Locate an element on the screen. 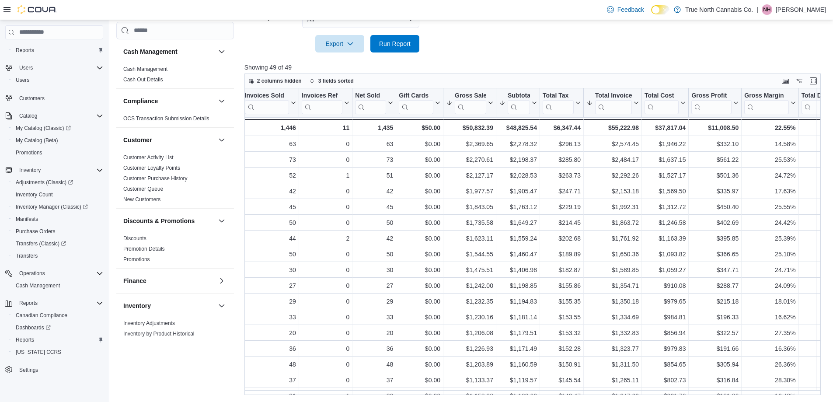  a: Cash Out Details is located at coordinates (143, 80).